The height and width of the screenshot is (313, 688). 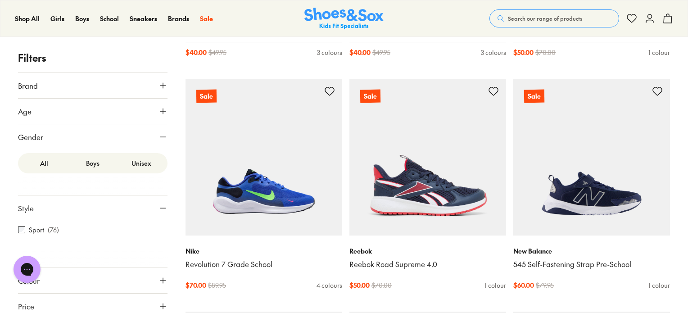 I want to click on p: Nike, so click(x=264, y=251).